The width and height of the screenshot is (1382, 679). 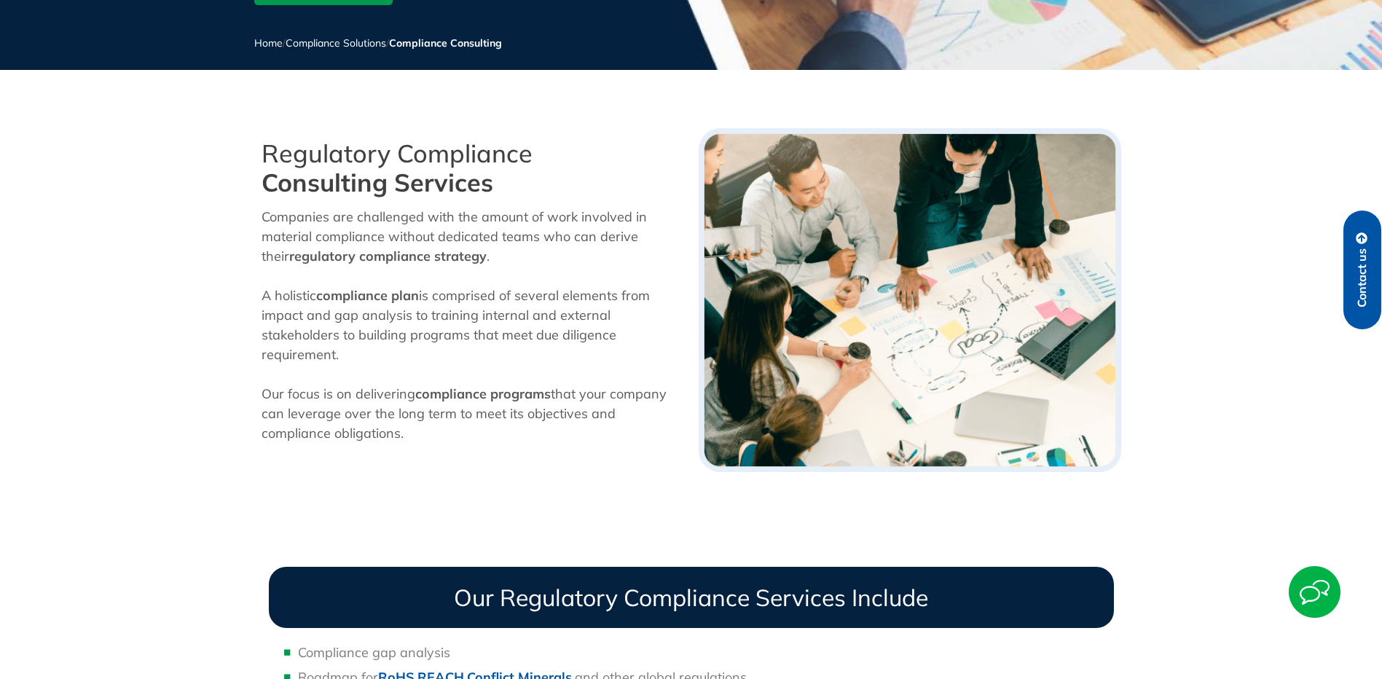 What do you see at coordinates (1362, 277) in the screenshot?
I see `span: Contact us` at bounding box center [1362, 277].